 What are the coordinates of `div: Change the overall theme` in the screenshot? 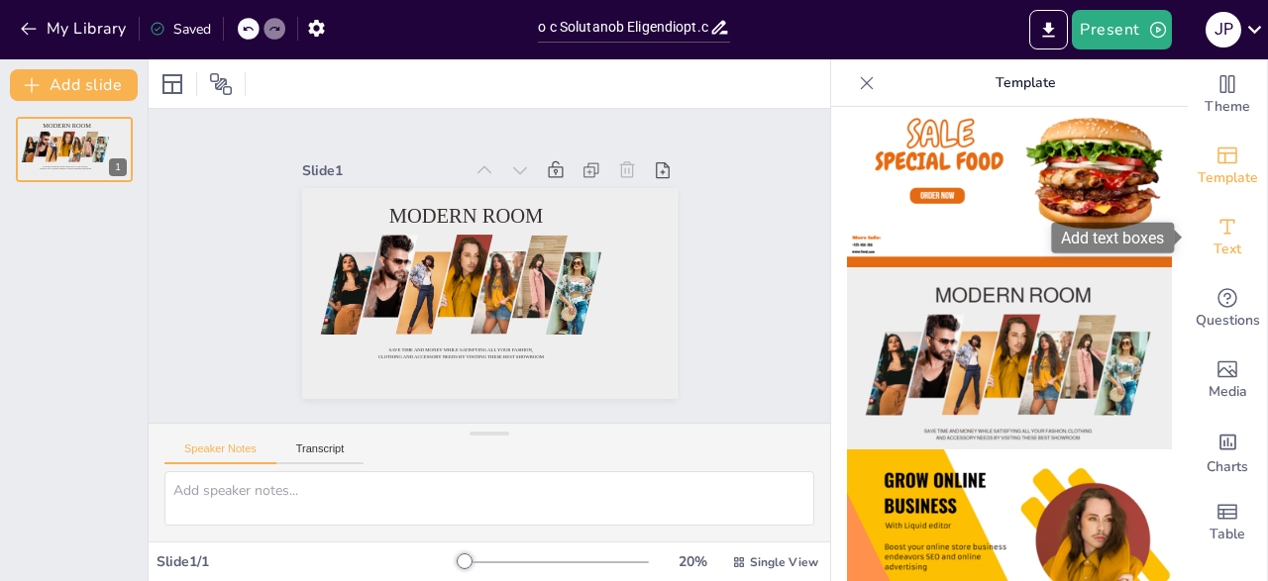 It's located at (1227, 95).